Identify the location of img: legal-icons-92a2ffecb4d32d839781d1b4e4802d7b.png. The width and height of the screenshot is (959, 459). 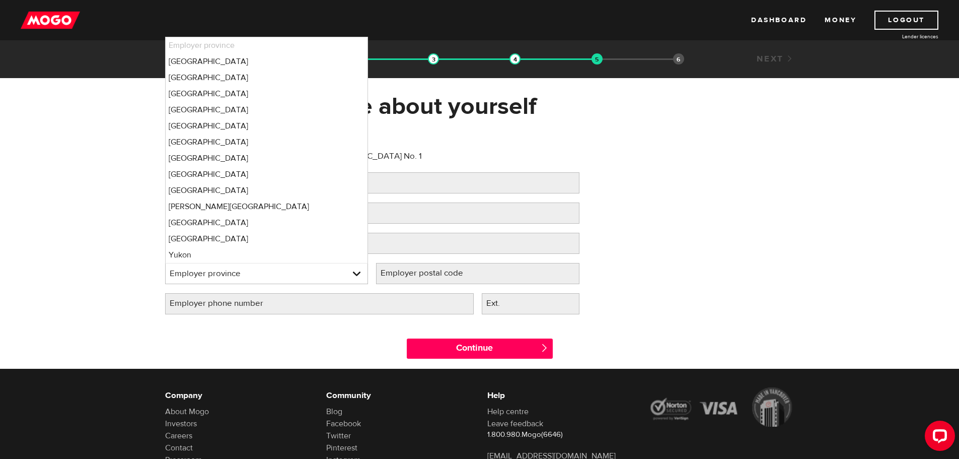
(722, 407).